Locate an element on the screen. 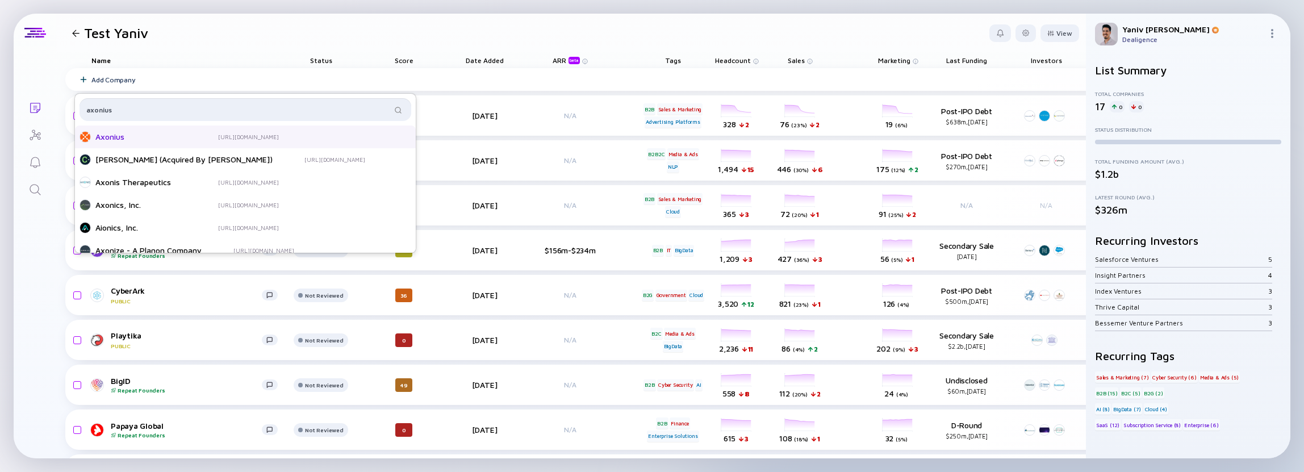 The image size is (1304, 472). div: AI (8) is located at coordinates (1103, 409).